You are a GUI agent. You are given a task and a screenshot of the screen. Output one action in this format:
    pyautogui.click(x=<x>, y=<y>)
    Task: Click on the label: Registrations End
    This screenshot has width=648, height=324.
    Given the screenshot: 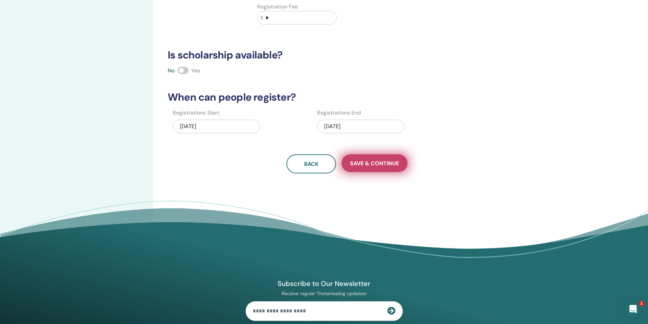 What is the action you would take?
    pyautogui.click(x=339, y=113)
    